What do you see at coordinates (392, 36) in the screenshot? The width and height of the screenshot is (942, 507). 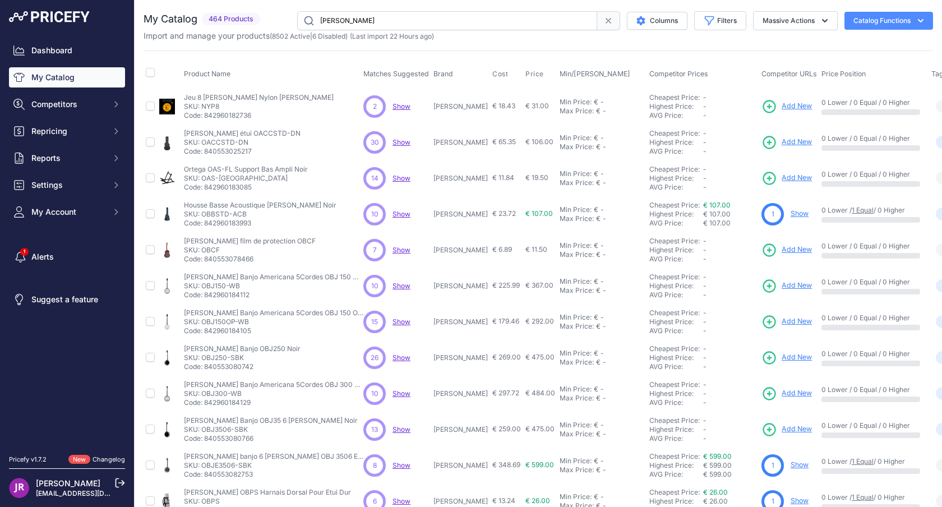 I see `span: (Last import 22 Hours ago)` at bounding box center [392, 36].